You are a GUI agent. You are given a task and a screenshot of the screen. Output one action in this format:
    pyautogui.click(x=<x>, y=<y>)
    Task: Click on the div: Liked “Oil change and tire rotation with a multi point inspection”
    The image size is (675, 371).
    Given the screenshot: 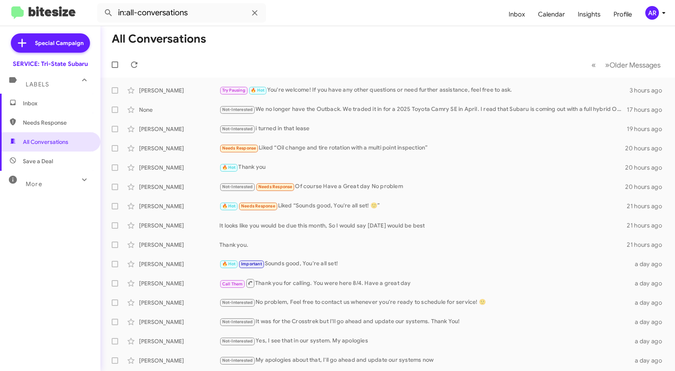 What is the action you would take?
    pyautogui.click(x=422, y=148)
    